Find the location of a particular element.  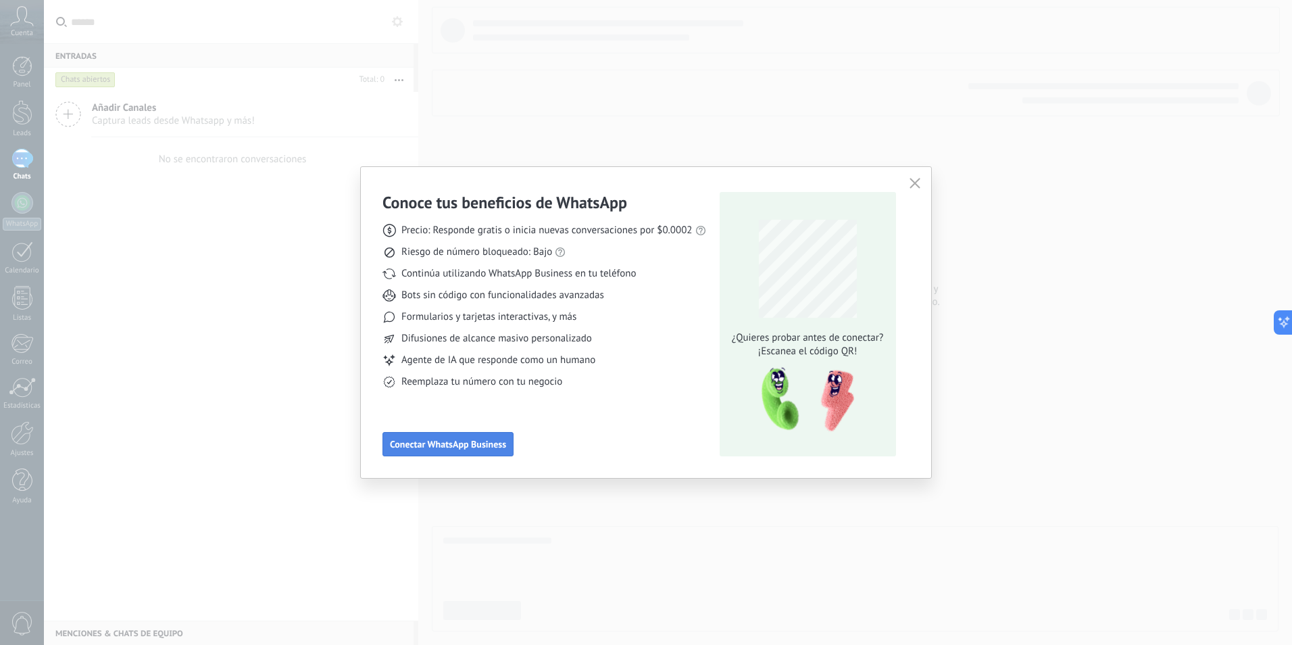

span: Reemplaza tu número con tu negocio is located at coordinates (482, 382).